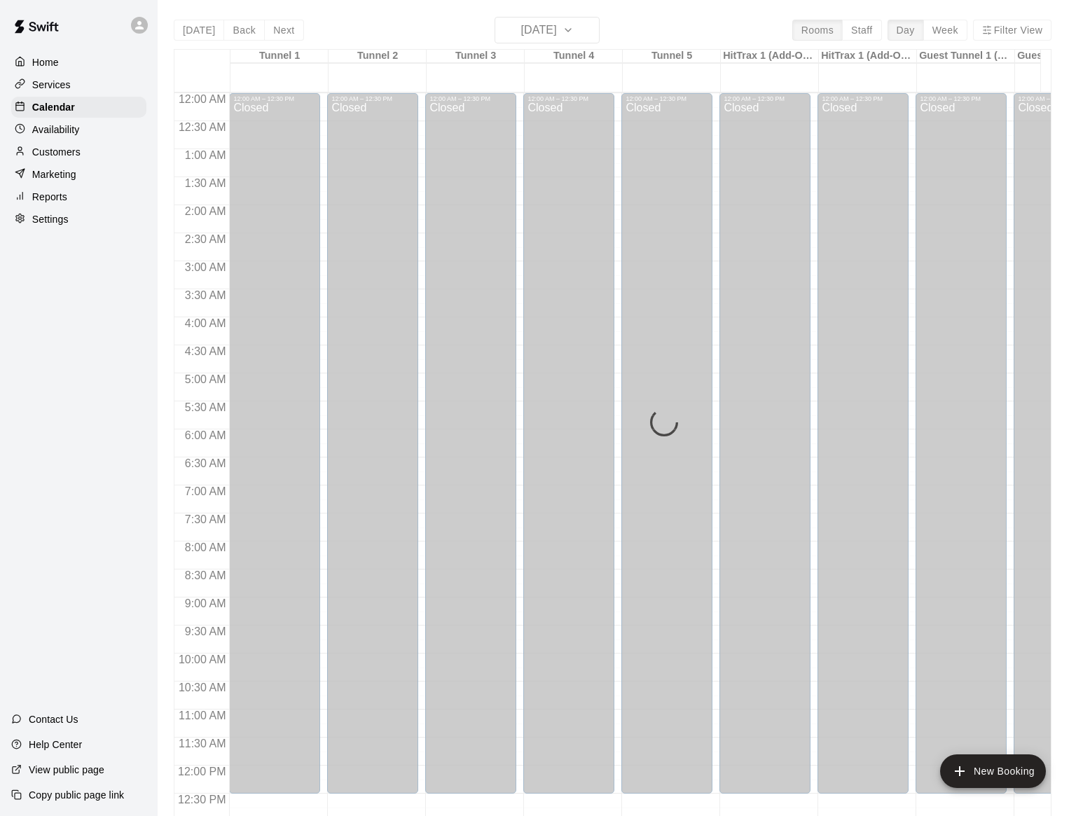 This screenshot has width=1083, height=816. I want to click on div: Reports, so click(78, 197).